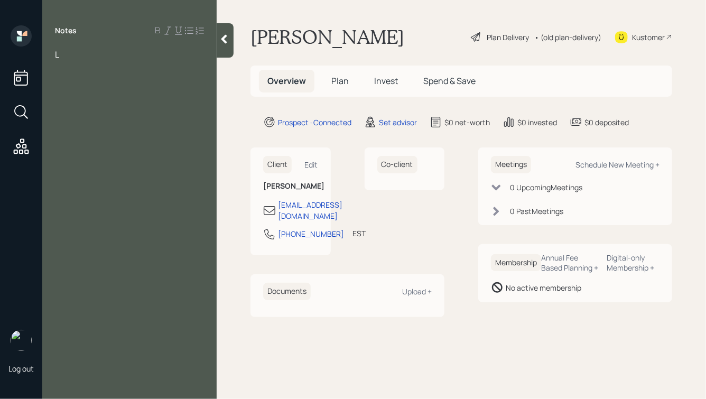 This screenshot has height=399, width=706. What do you see at coordinates (417, 291) in the screenshot?
I see `div: Upload +` at bounding box center [417, 291].